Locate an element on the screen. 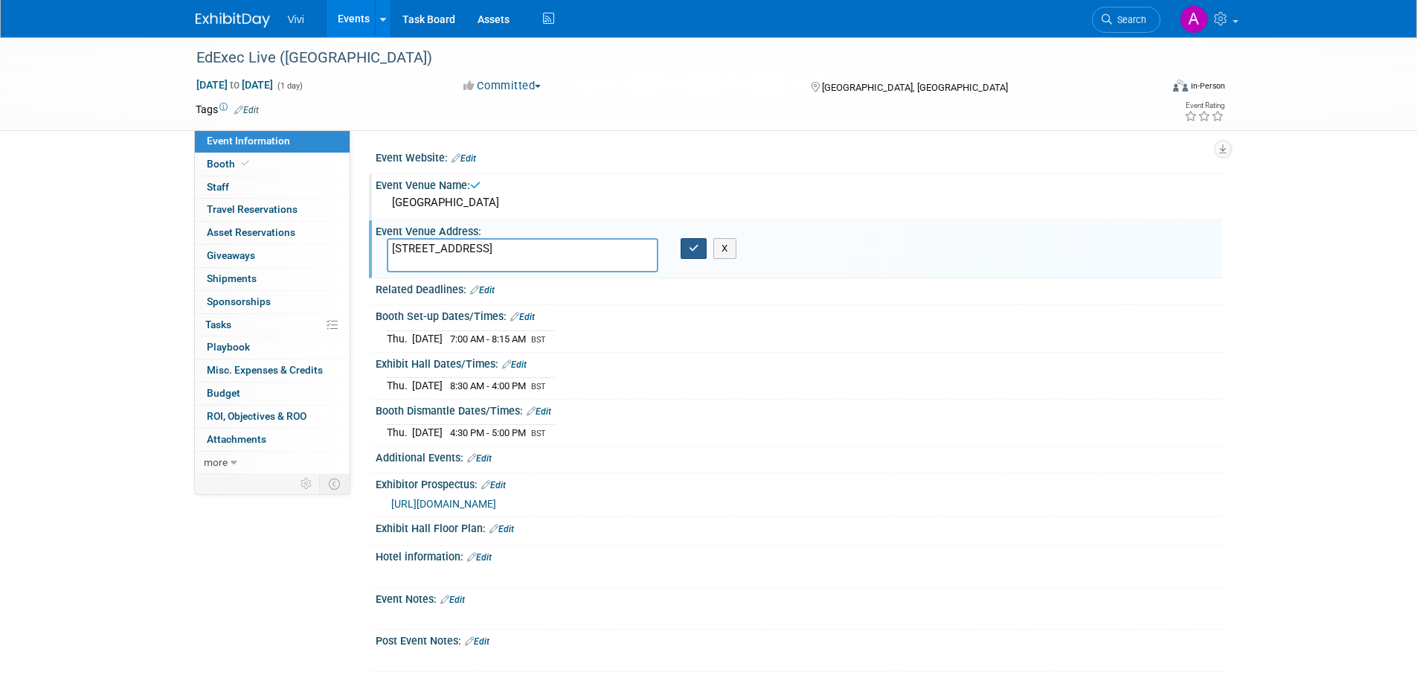 The image size is (1417, 678). a: ROI, Objectives & ROO is located at coordinates (272, 417).